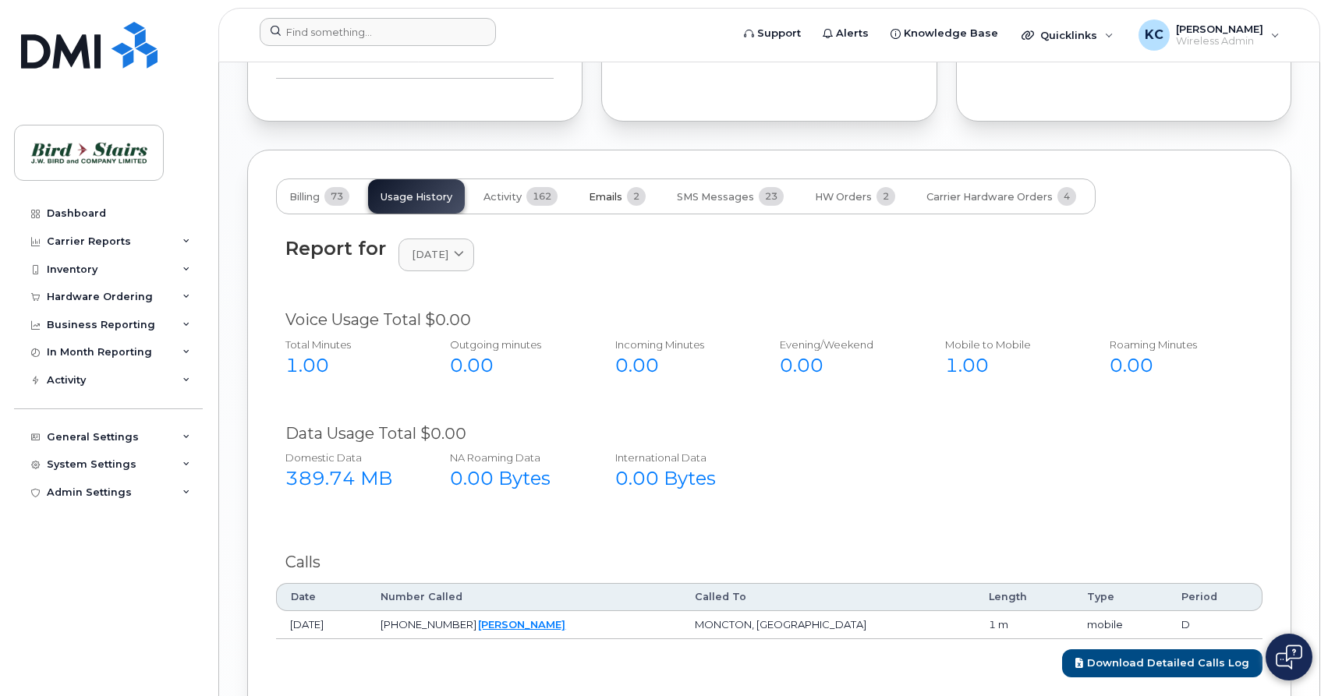 The height and width of the screenshot is (696, 1328). Describe the element at coordinates (1219, 41) in the screenshot. I see `span: Wireless Admin` at that location.